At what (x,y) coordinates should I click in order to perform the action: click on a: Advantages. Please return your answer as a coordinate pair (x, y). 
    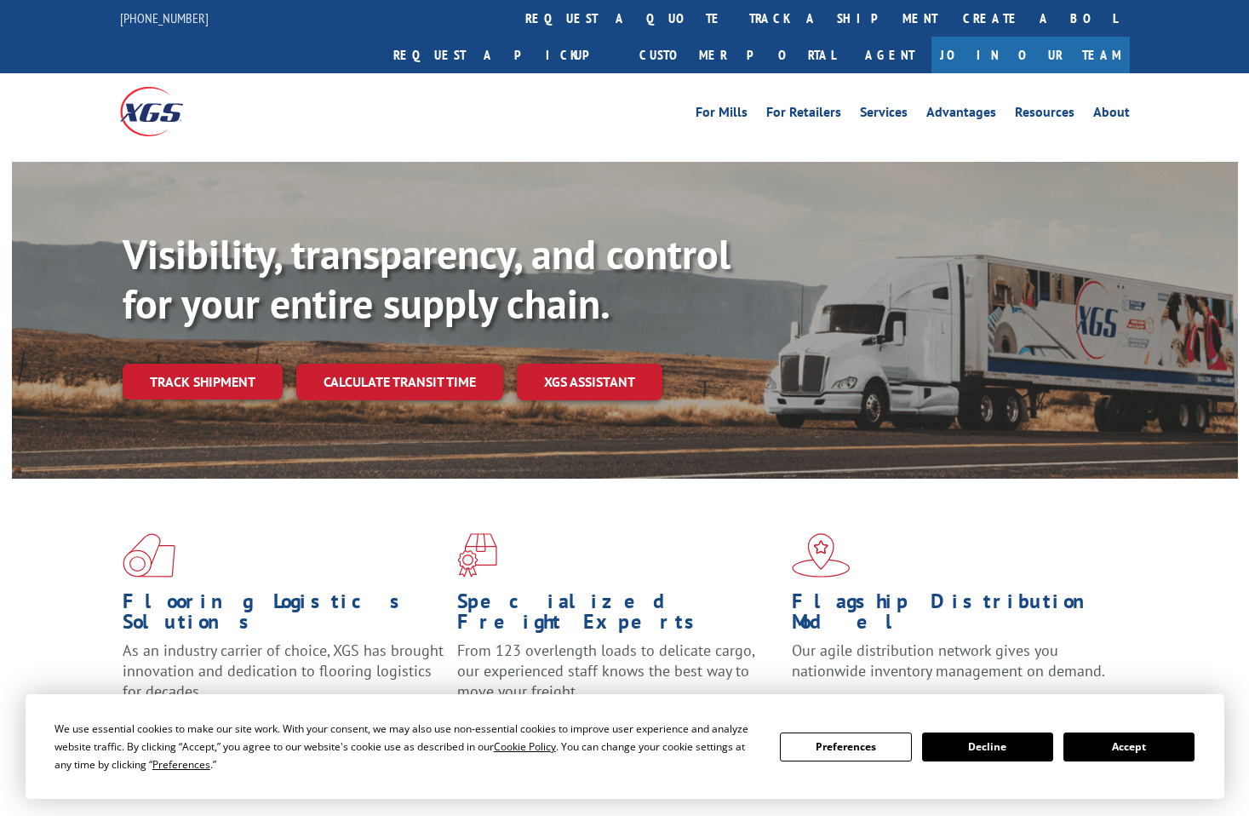
    Looking at the image, I should click on (961, 115).